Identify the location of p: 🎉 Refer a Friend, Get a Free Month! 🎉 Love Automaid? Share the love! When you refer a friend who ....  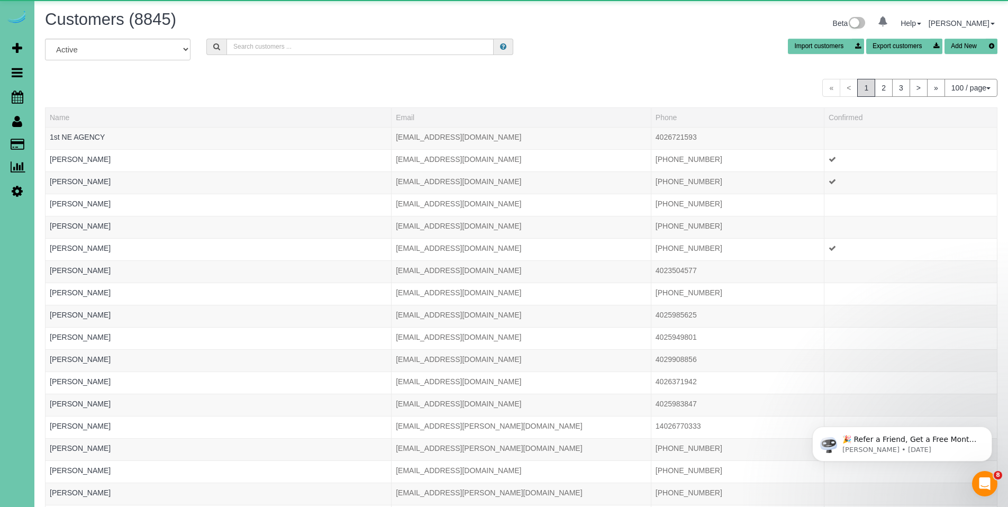
(114, 35).